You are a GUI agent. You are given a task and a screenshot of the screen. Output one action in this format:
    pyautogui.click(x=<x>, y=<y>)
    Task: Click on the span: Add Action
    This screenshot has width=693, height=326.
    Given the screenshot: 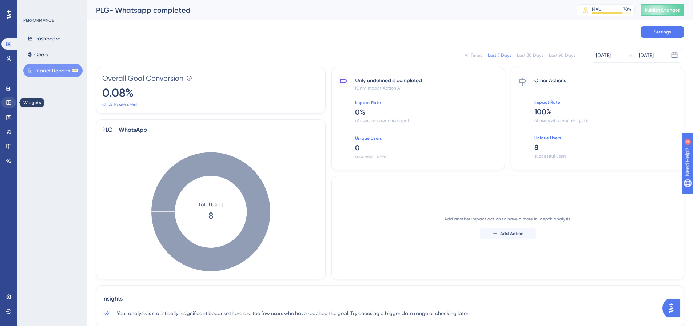 What is the action you would take?
    pyautogui.click(x=512, y=234)
    